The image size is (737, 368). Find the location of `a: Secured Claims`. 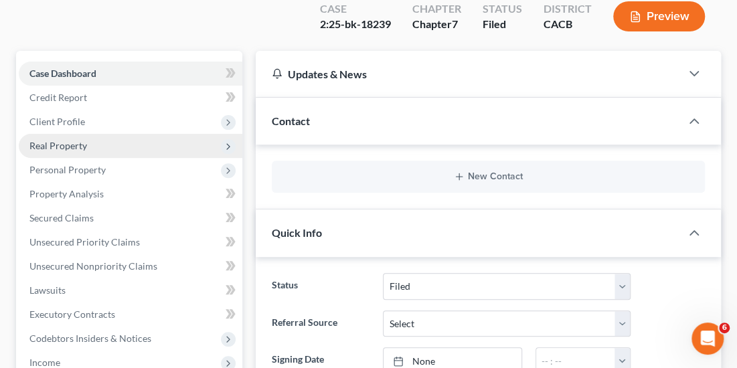

a: Secured Claims is located at coordinates (131, 218).